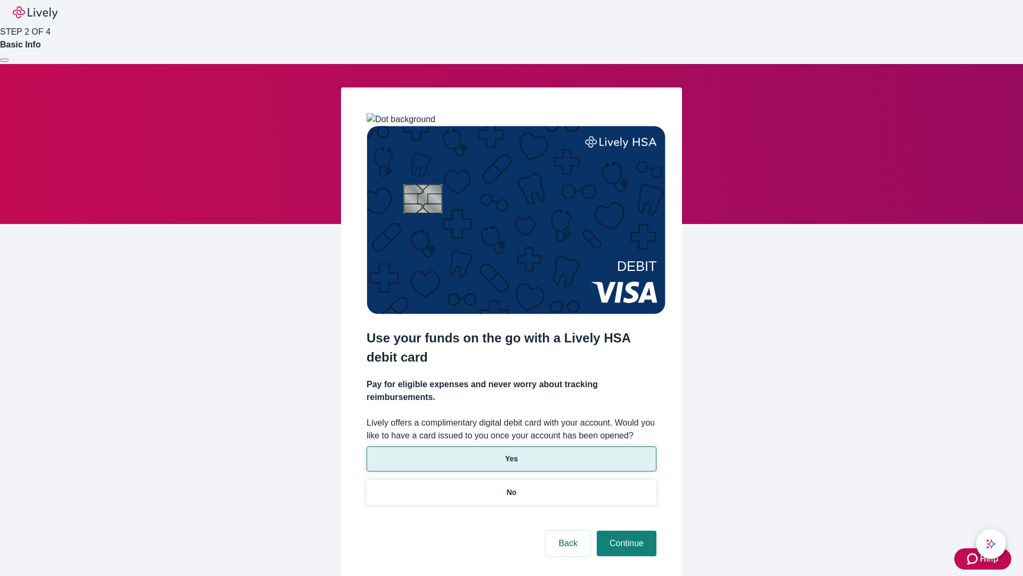 This screenshot has width=1023, height=576. Describe the element at coordinates (983, 559) in the screenshot. I see `button: Zendesk support iconHelp` at that location.